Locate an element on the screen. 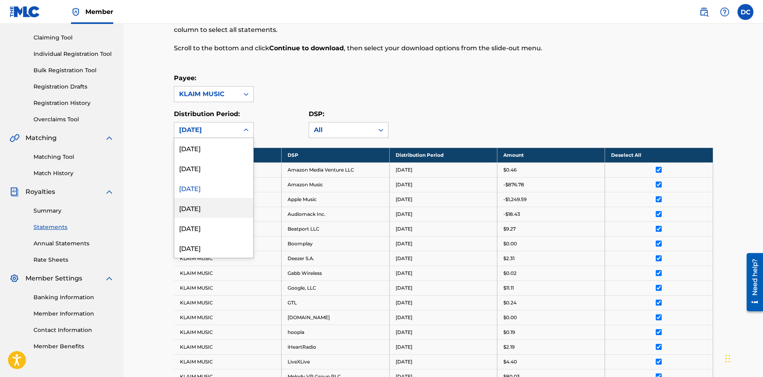  th: Distribution Period is located at coordinates (443, 155).